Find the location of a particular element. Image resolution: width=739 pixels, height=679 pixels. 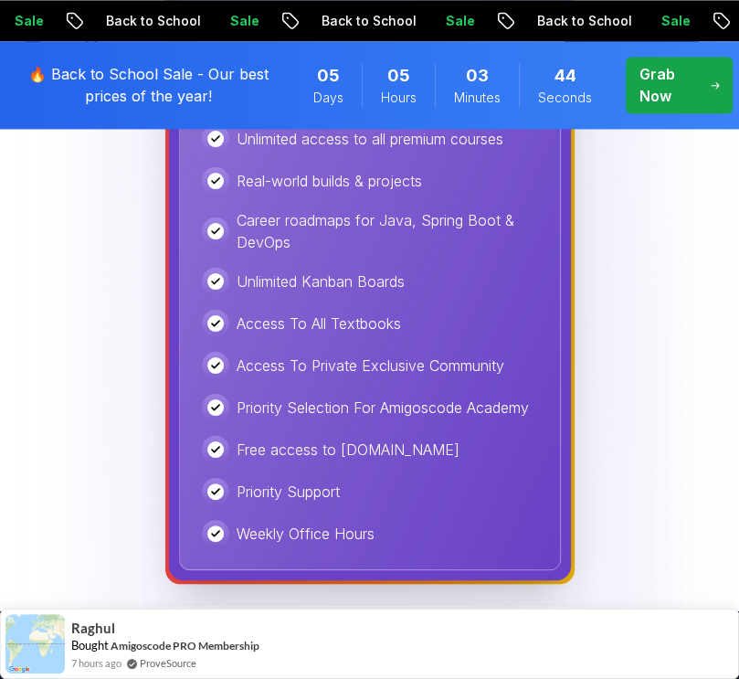

span: Minutes is located at coordinates (477, 98).